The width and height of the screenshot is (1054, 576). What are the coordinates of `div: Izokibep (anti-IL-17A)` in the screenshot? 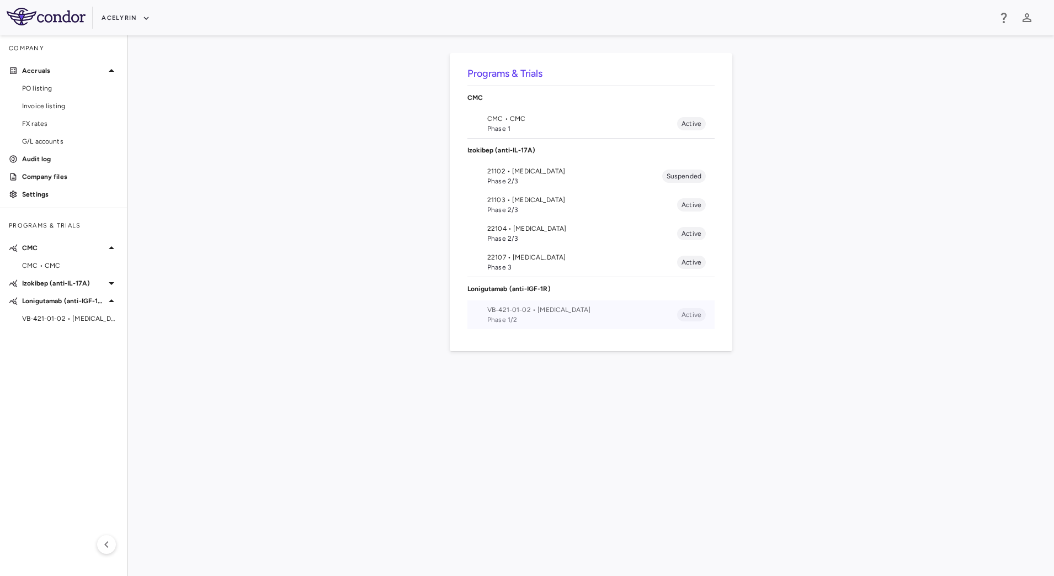 It's located at (591, 150).